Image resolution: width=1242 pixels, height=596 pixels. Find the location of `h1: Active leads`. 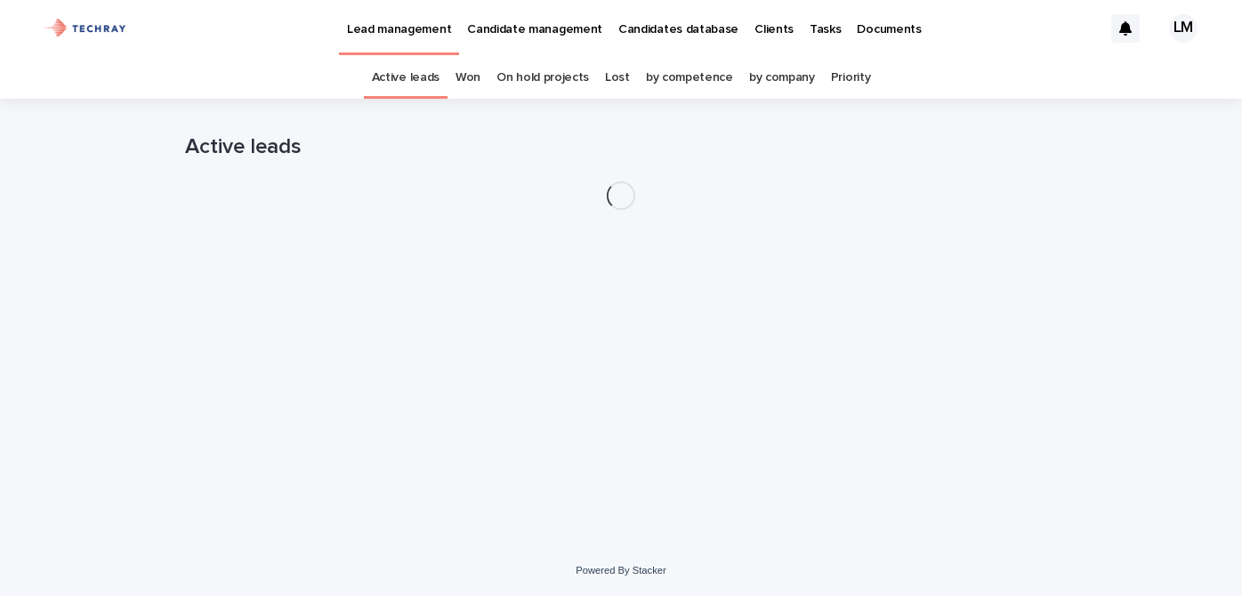

h1: Active leads is located at coordinates (621, 147).